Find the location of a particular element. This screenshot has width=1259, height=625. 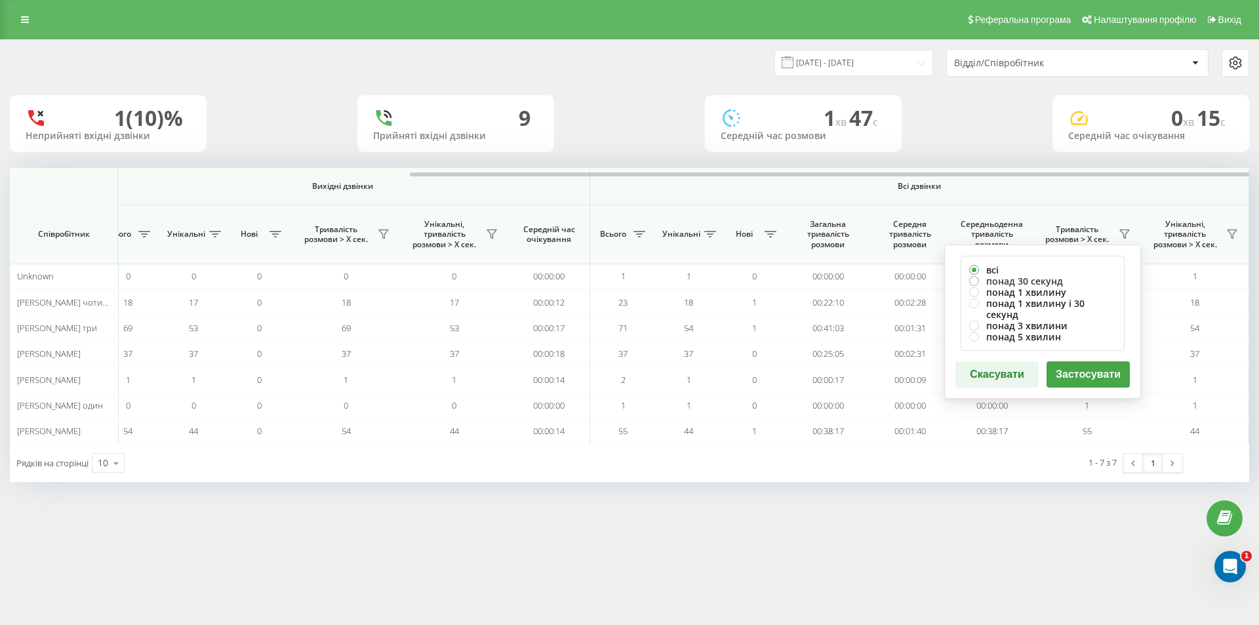

span: Нові is located at coordinates (744, 234).